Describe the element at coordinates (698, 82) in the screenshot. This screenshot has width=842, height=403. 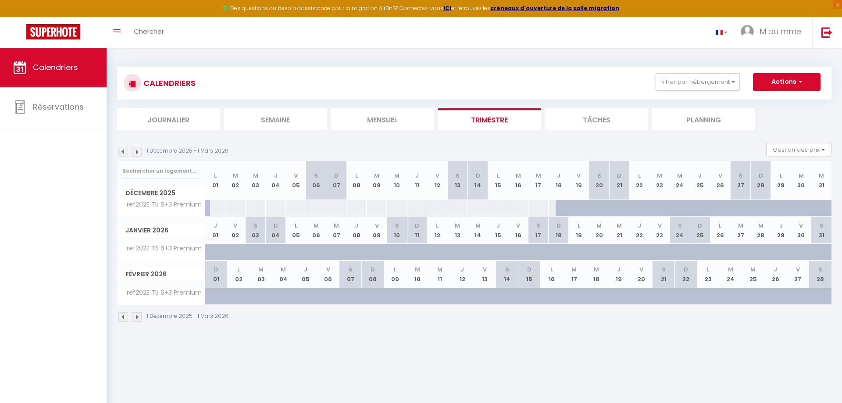
I see `button: Filtrer par hébergement` at that location.